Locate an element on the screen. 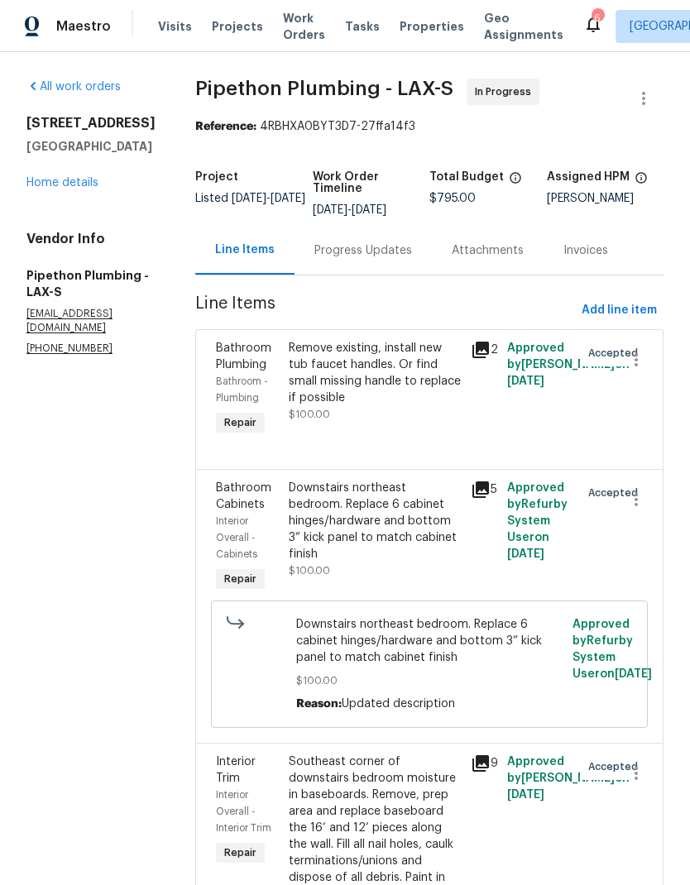 The height and width of the screenshot is (885, 690). span: The hpm assigned to this work order. is located at coordinates (641, 182).